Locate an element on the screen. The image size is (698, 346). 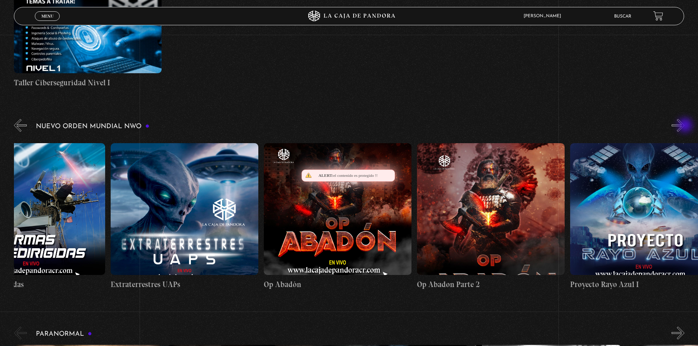
h4: Taller Ciberseguridad Nivel I is located at coordinates (88, 83).